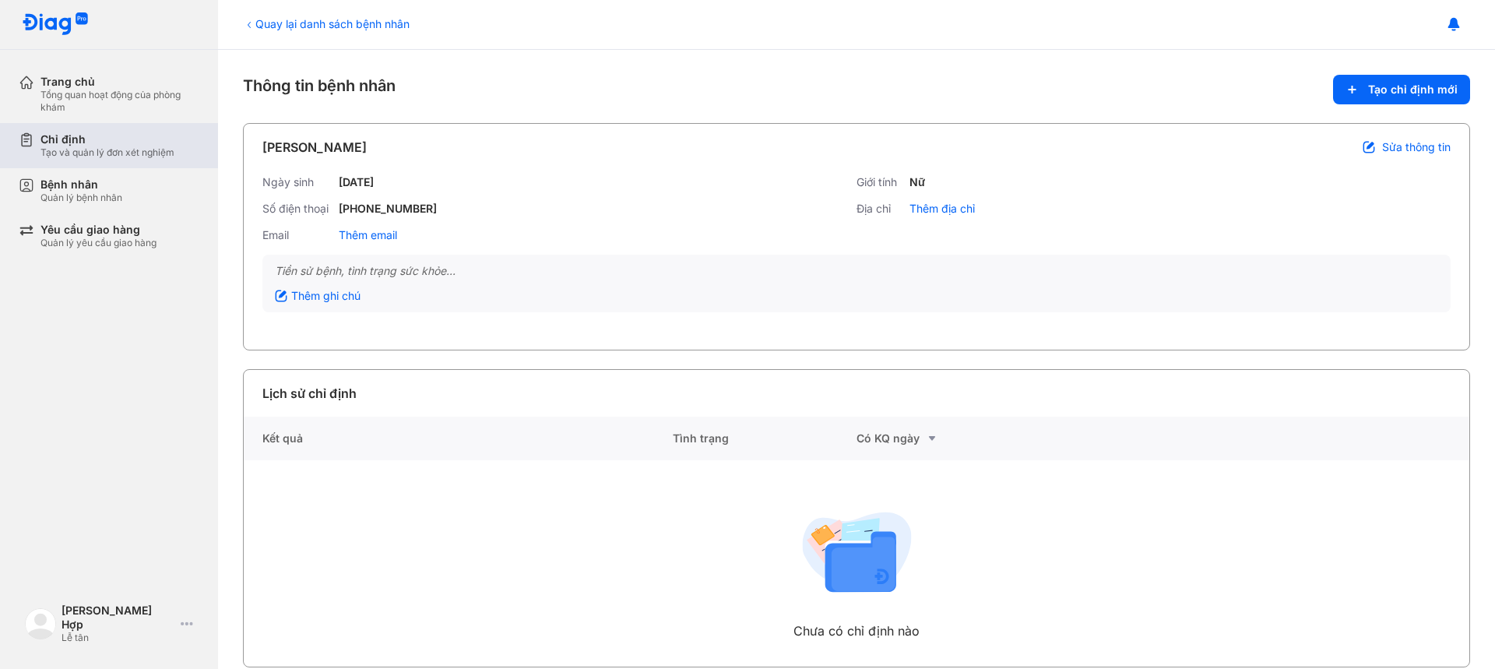 This screenshot has width=1495, height=669. Describe the element at coordinates (107, 153) in the screenshot. I see `div: Tạo và quản lý đơn xét nghiệm` at that location.